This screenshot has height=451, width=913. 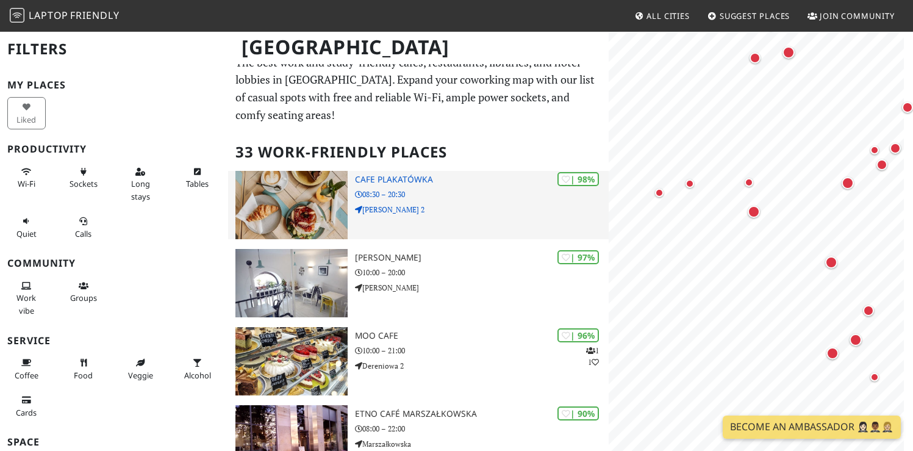 I want to click on h3: Productivity, so click(x=114, y=149).